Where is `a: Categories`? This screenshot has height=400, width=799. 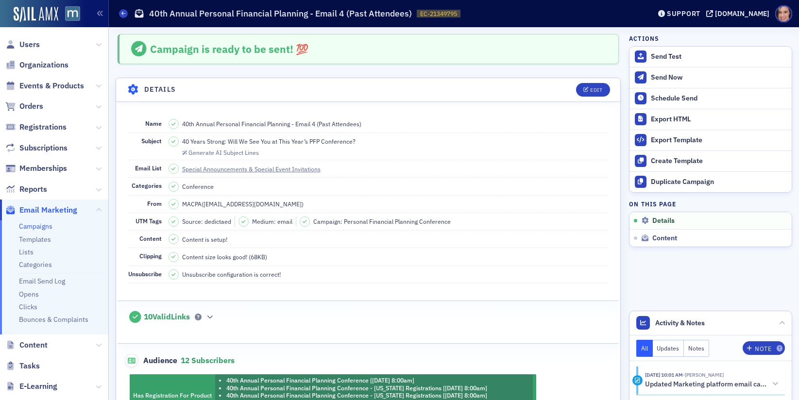
a: Categories is located at coordinates (35, 265).